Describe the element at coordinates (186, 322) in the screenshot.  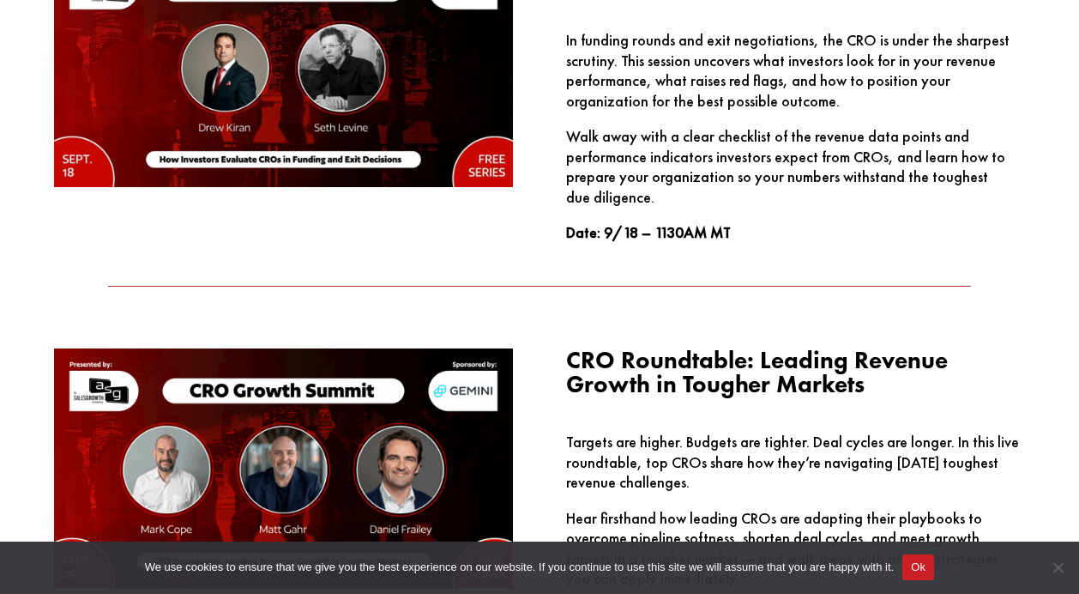
I see `p: If your role isn’t a fit for live attendance, you’ll still receive the full session recordings af...` at that location.